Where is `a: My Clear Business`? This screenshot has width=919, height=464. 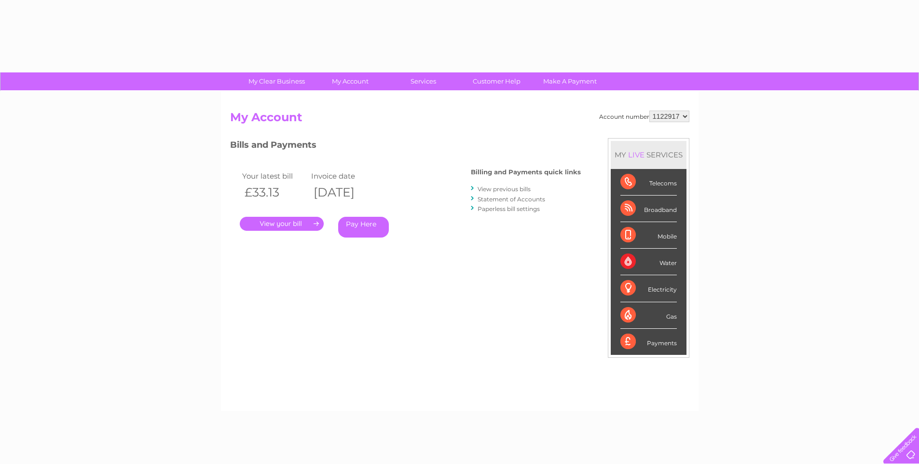
a: My Clear Business is located at coordinates (276, 81).